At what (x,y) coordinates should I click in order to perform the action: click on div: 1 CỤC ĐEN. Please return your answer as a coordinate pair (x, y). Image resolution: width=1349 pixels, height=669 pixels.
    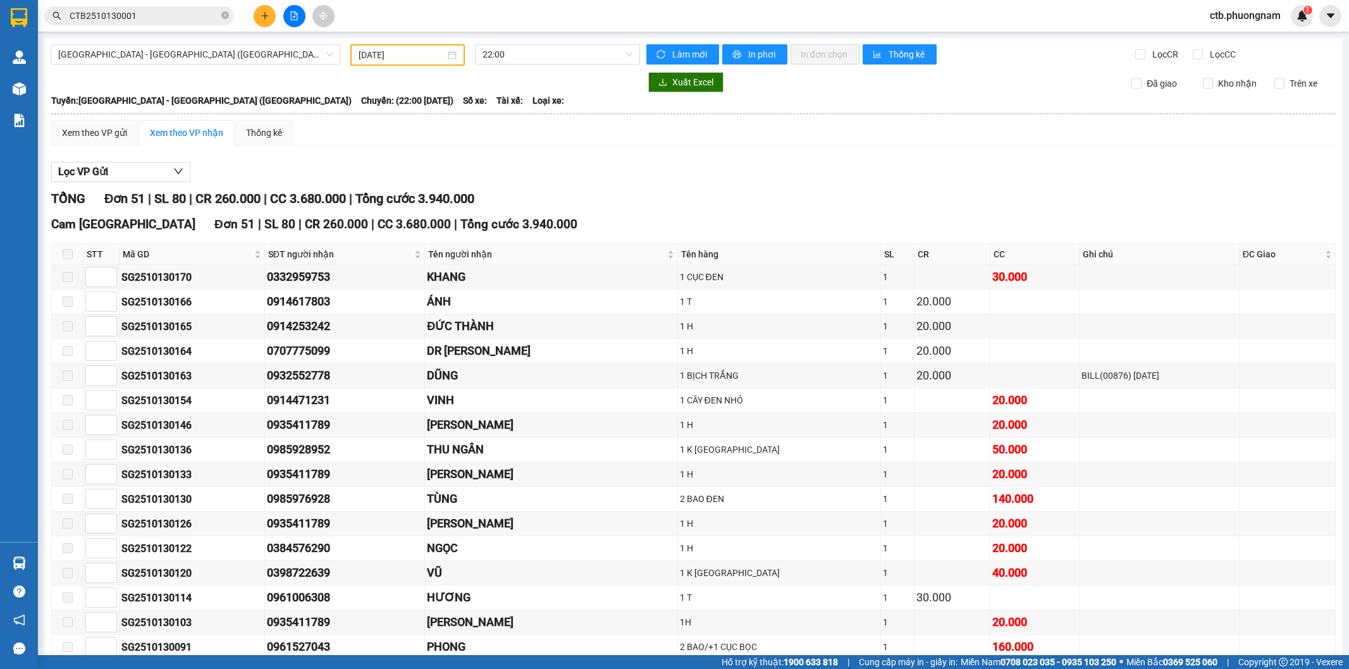
    Looking at the image, I should click on (779, 277).